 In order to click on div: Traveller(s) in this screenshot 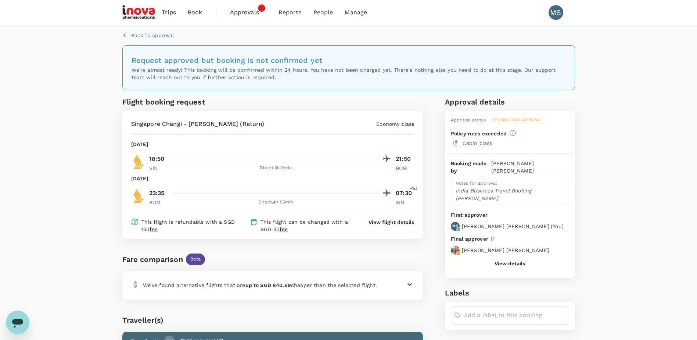, I will do `click(273, 320)`.